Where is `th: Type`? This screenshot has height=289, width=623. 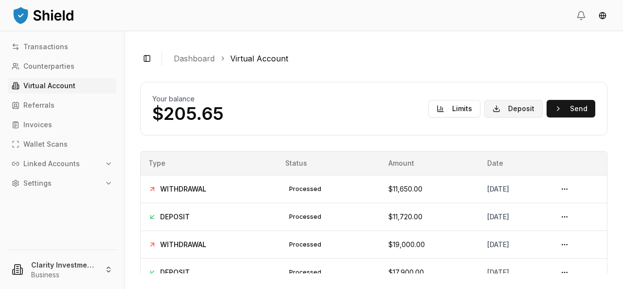 th: Type is located at coordinates (209, 163).